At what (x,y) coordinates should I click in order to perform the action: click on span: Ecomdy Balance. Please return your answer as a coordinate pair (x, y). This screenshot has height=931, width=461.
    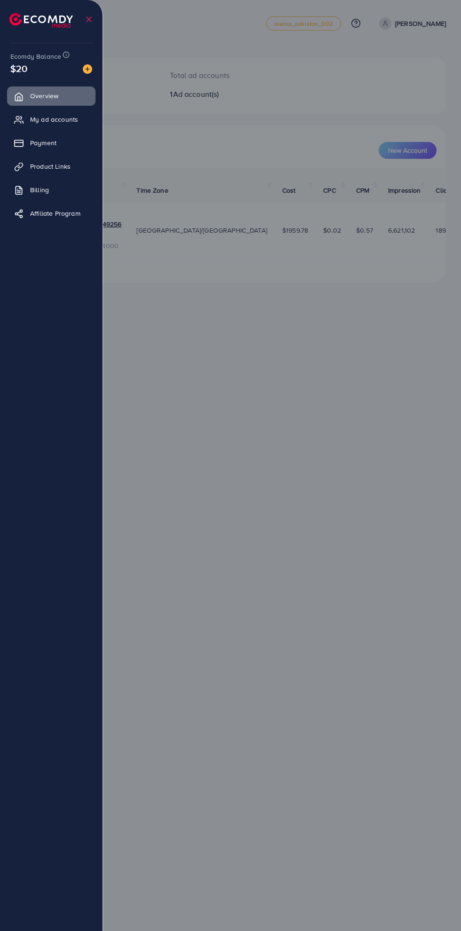
    Looking at the image, I should click on (36, 56).